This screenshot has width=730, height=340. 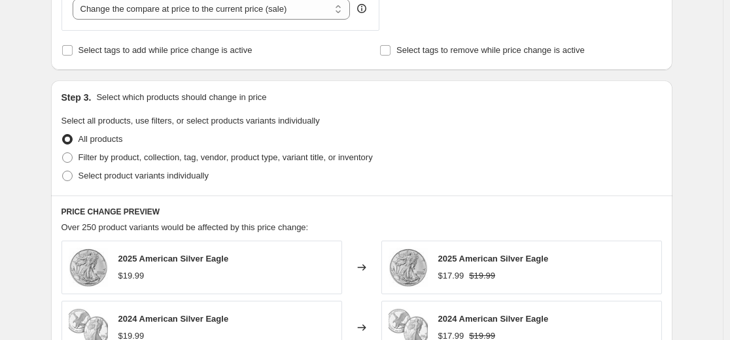 What do you see at coordinates (362, 8) in the screenshot?
I see `div: help` at bounding box center [362, 8].